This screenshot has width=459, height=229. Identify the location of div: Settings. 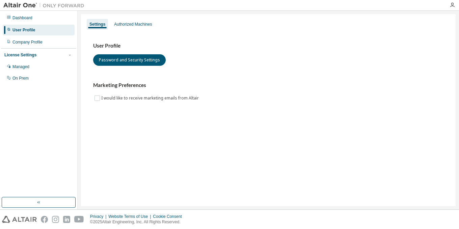
(97, 24).